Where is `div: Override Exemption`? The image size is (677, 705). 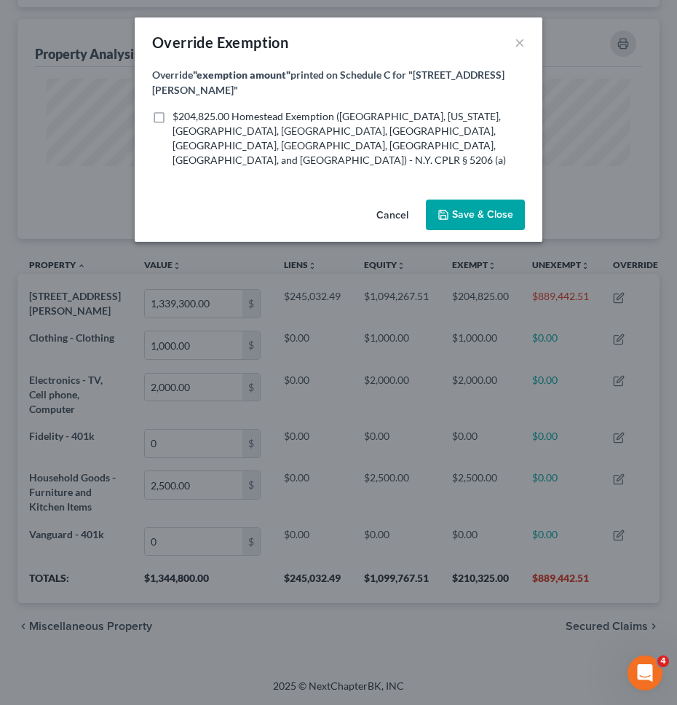 div: Override Exemption is located at coordinates (220, 42).